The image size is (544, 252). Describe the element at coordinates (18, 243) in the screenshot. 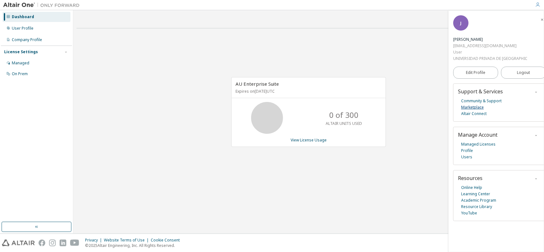

I see `img: altair_logo.svg` at that location.